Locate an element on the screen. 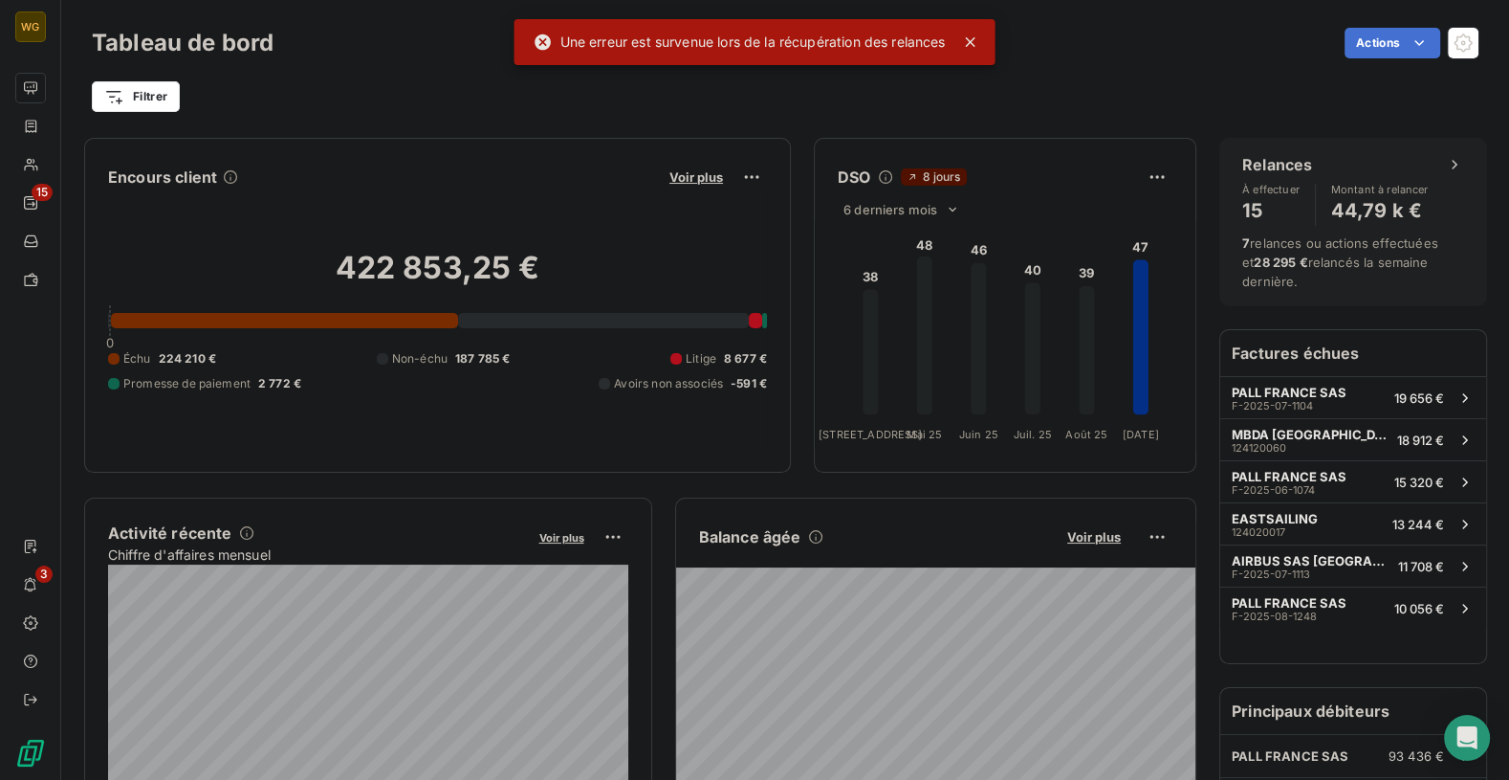 Image resolution: width=1509 pixels, height=780 pixels. h2: 422 853,25 € is located at coordinates (437, 277).